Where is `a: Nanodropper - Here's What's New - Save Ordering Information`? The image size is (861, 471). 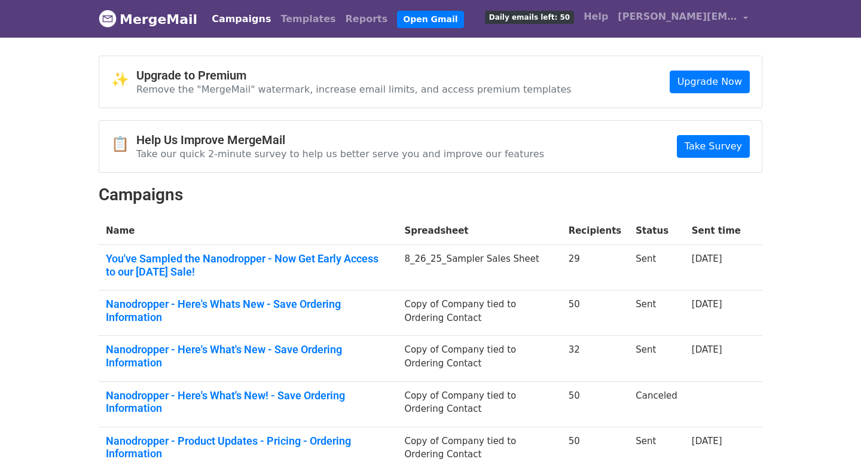
a: Nanodropper - Here's What's New - Save Ordering Information is located at coordinates (247, 356).